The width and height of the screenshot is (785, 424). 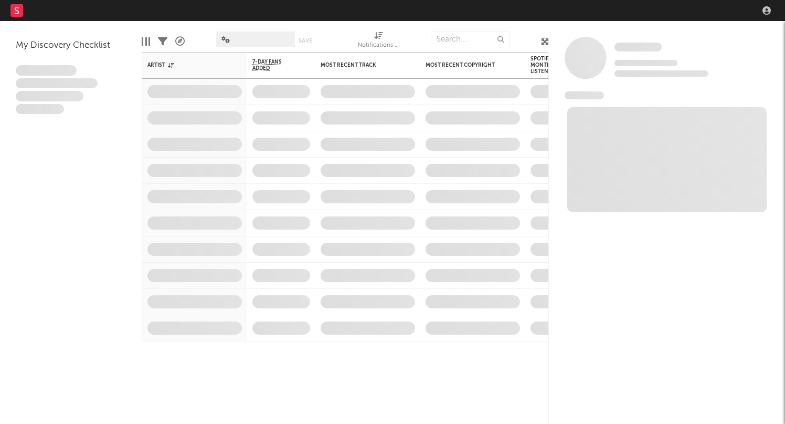 I want to click on span: 0 fans last week, so click(x=661, y=73).